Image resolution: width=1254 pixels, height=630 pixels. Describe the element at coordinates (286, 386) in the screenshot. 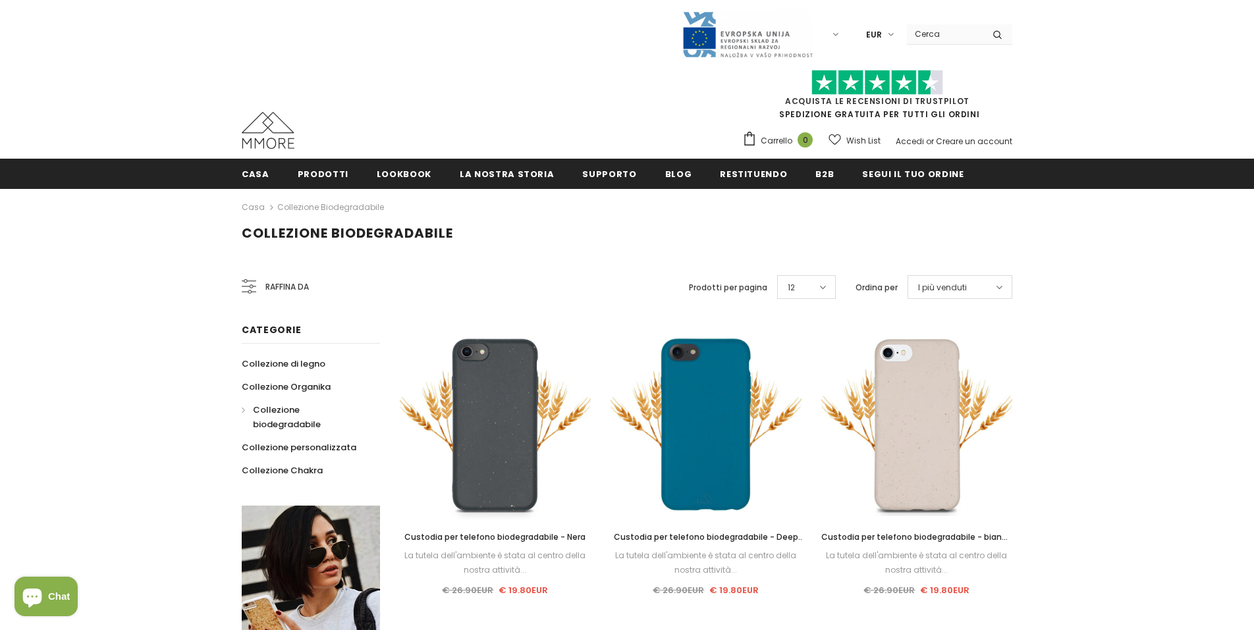

I see `span: Collezione Organika` at that location.